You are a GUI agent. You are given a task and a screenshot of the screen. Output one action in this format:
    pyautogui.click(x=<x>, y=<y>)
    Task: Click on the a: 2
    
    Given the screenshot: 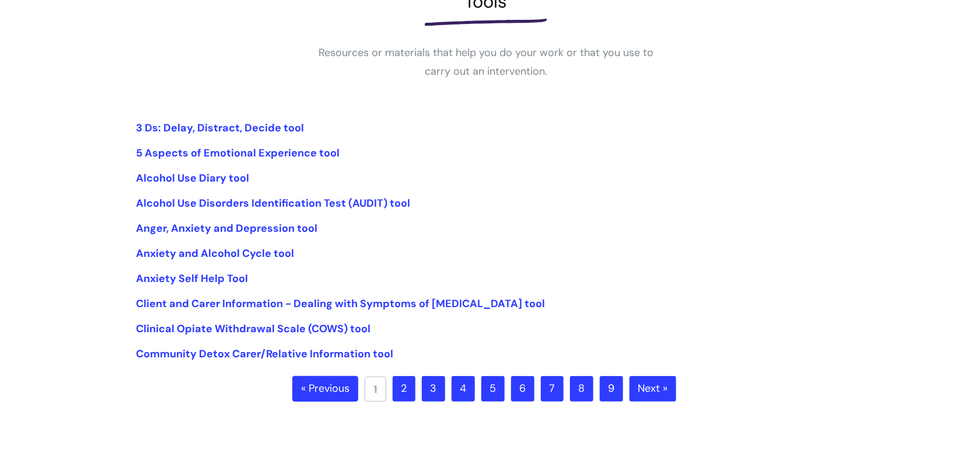 What is the action you would take?
    pyautogui.click(x=404, y=389)
    